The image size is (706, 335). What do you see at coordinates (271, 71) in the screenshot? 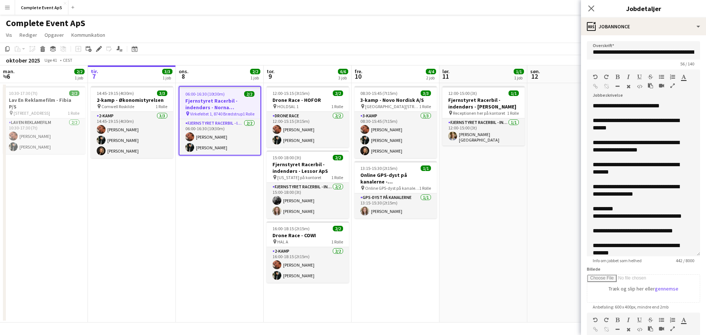
I see `span: tor.` at bounding box center [271, 71].